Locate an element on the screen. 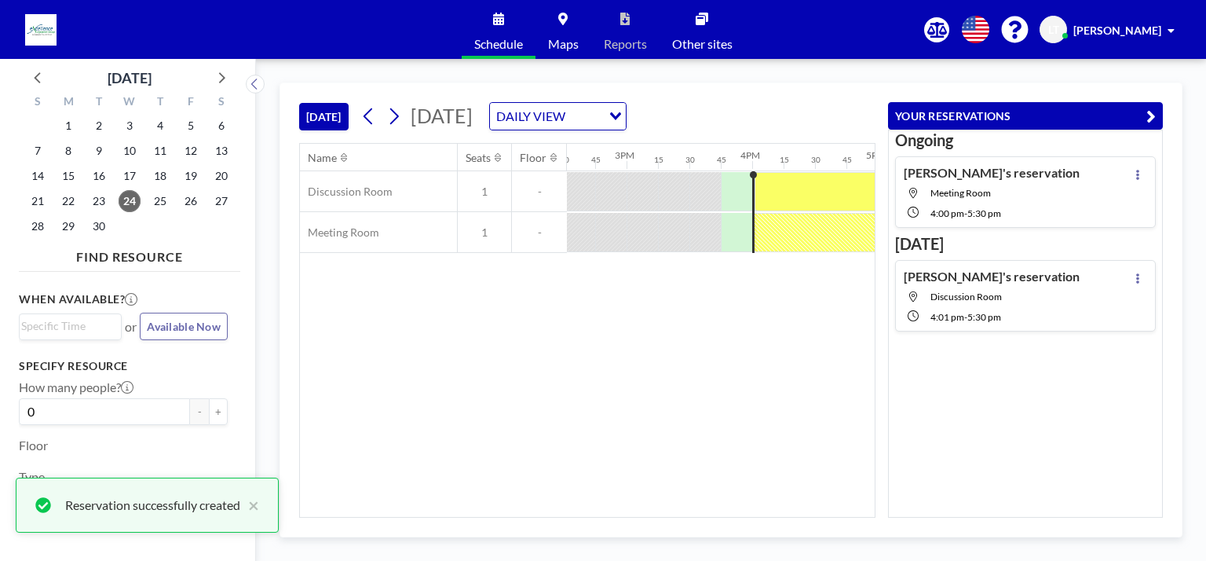  span: Monday, September 8, 2025 is located at coordinates (68, 151).